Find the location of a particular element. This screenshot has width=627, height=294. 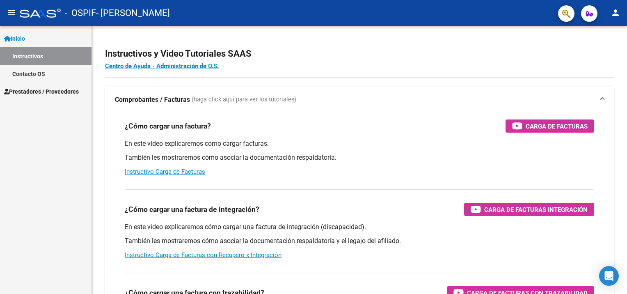

p: También les mostraremos cómo asociar la documentación respaldatoria y el legajo del afiliado. is located at coordinates (359, 241).